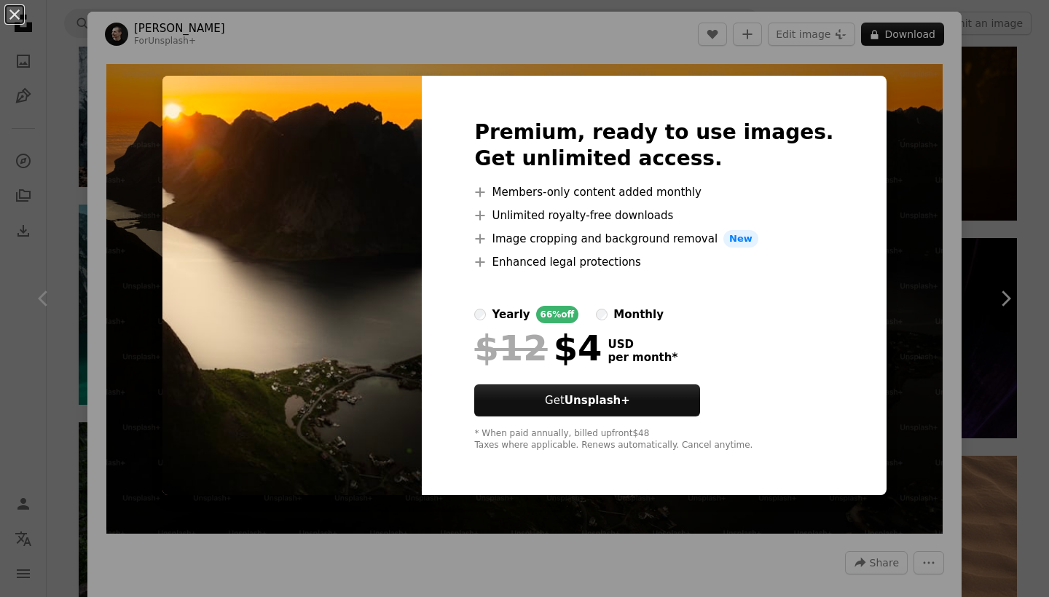 This screenshot has width=1049, height=597. What do you see at coordinates (654, 440) in the screenshot?
I see `div: * When paid annually, billed upfront $48 Taxes where applicable. Renews automatically. Cancel any...` at bounding box center [654, 440].